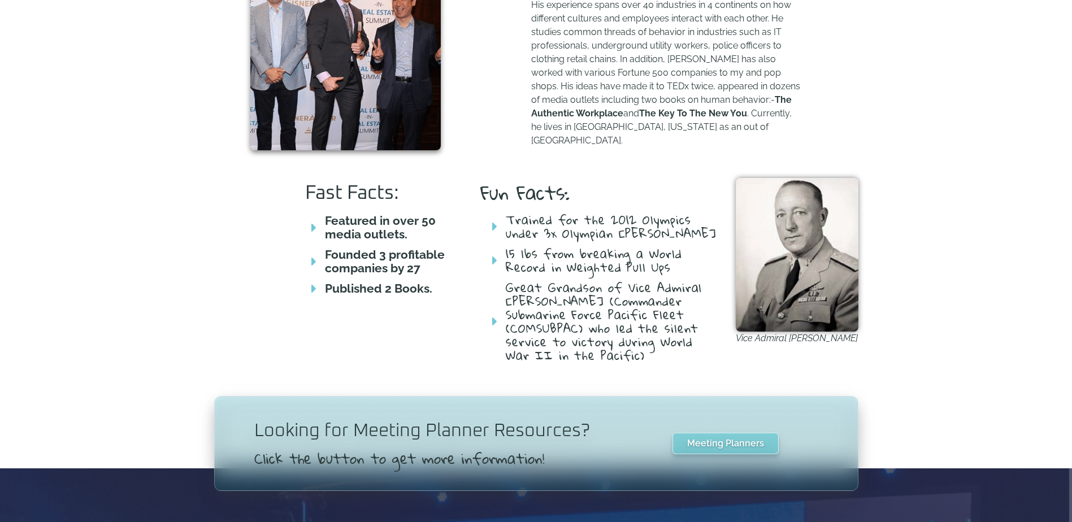 Image resolution: width=1072 pixels, height=522 pixels. What do you see at coordinates (382, 193) in the screenshot?
I see `h2: Fast Facts:` at bounding box center [382, 193].